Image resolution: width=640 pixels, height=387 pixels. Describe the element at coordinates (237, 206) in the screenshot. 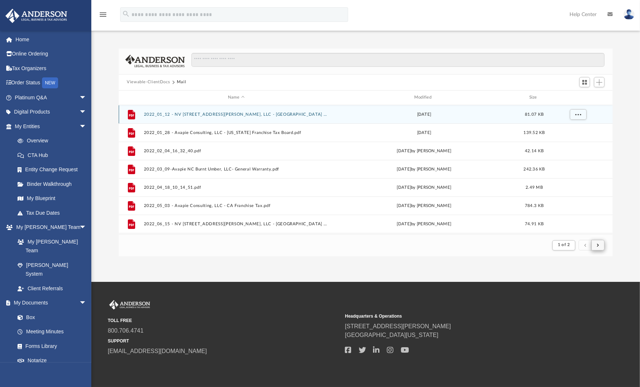

I see `button: 2022_05_03 - Avapie Consulting, LLC - CA Franchise Tax.pdf` at that location.